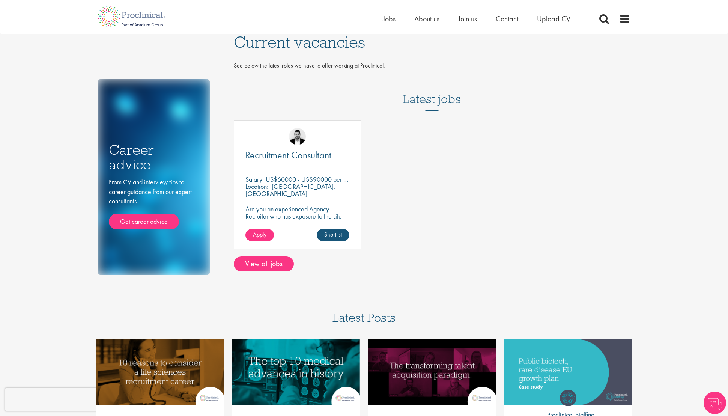 The image size is (728, 416). Describe the element at coordinates (568, 372) in the screenshot. I see `img: Public biotech, rare disease EU growth plan thumbnail` at that location.